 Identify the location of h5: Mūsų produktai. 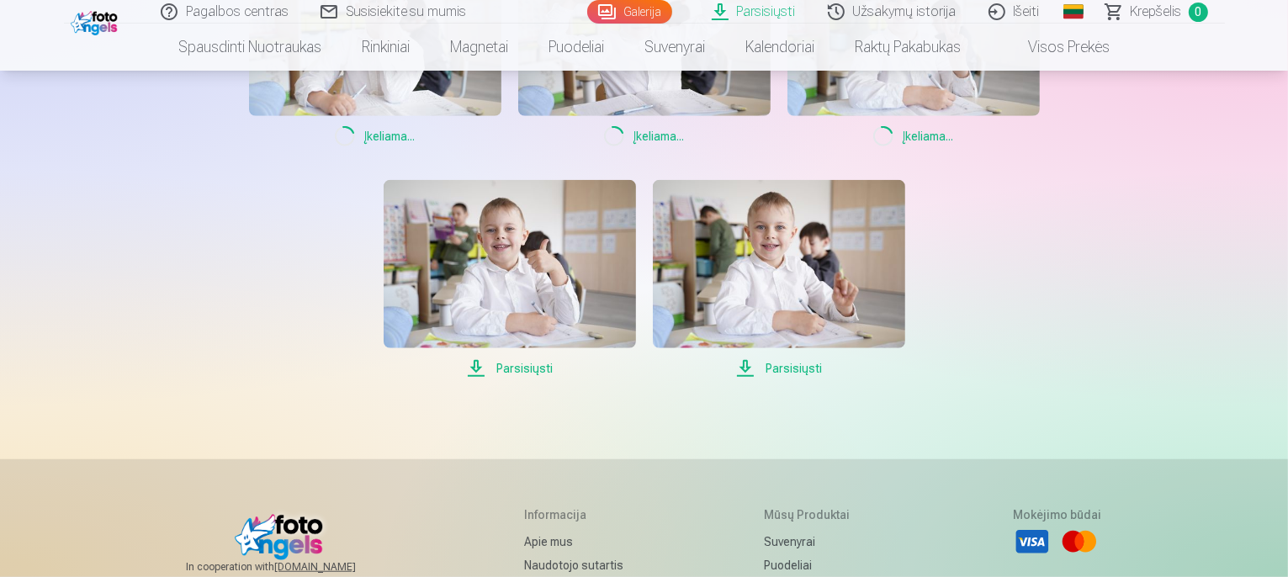
(825, 515).